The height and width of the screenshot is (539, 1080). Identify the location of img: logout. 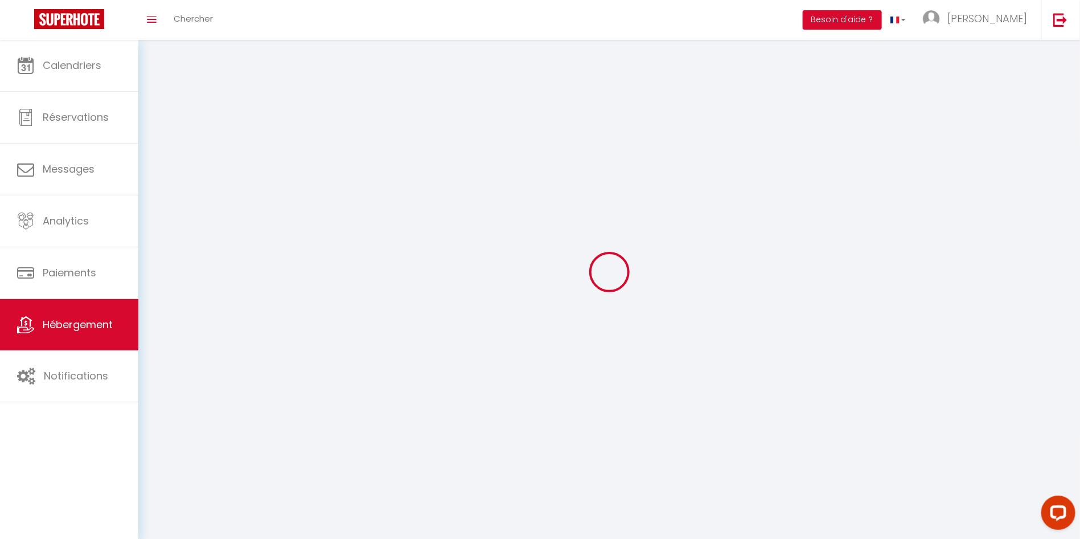
(1060, 19).